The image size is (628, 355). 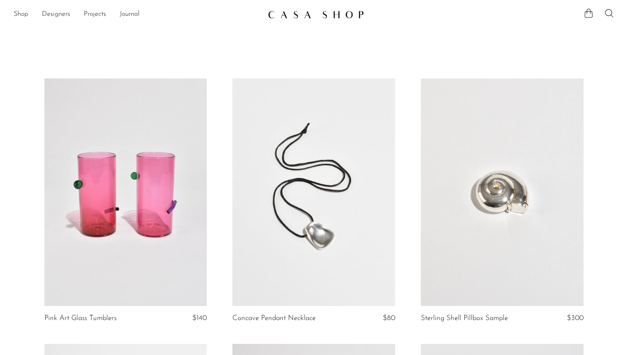 I want to click on a: Projects, so click(x=95, y=15).